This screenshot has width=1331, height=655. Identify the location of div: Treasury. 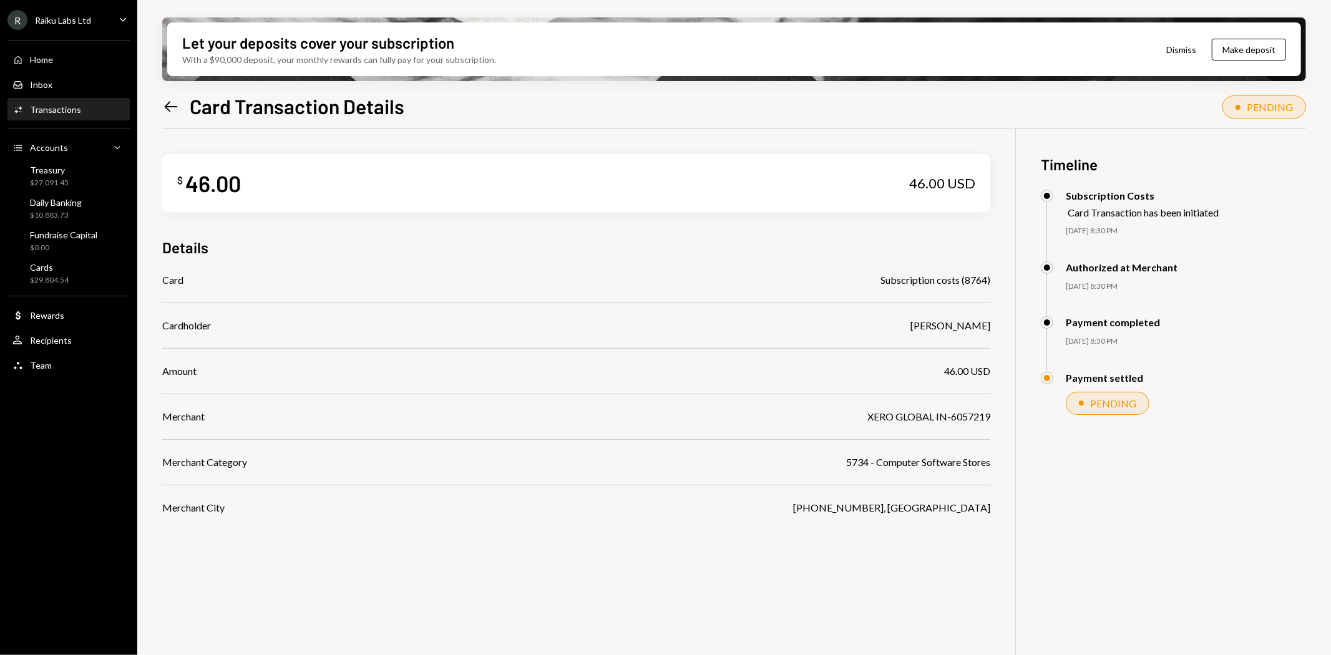
(49, 170).